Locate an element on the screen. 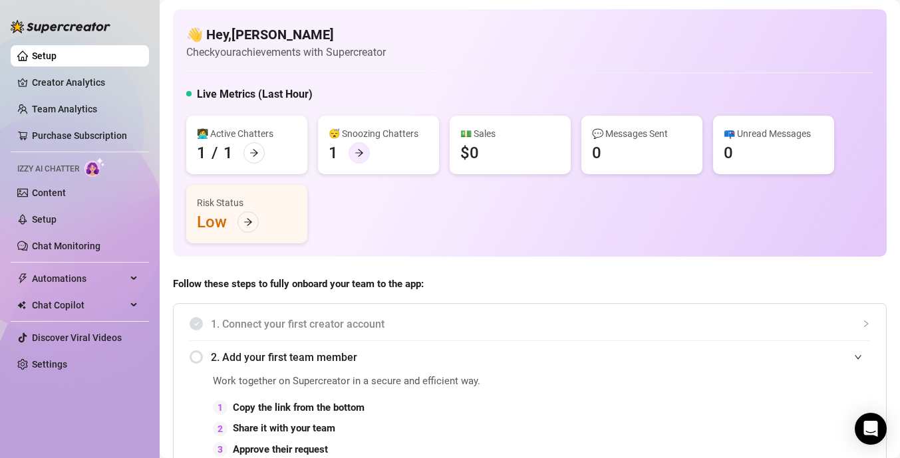  a: Team Analytics is located at coordinates (65, 109).